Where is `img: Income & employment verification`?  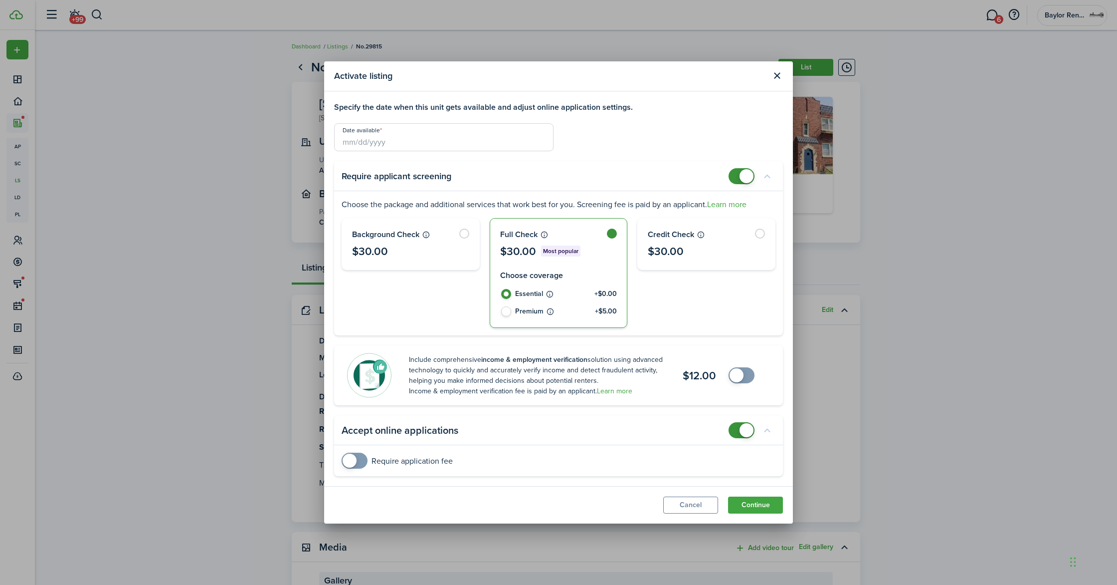 img: Income & employment verification is located at coordinates (369, 375).